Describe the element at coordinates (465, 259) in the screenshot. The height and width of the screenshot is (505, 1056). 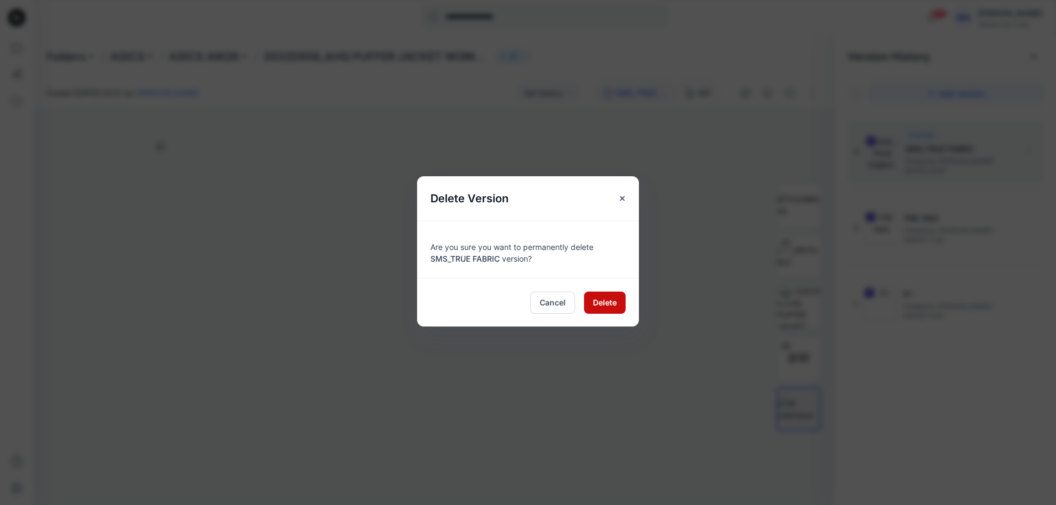
I see `span: SMS_TRUE FABRIC` at that location.